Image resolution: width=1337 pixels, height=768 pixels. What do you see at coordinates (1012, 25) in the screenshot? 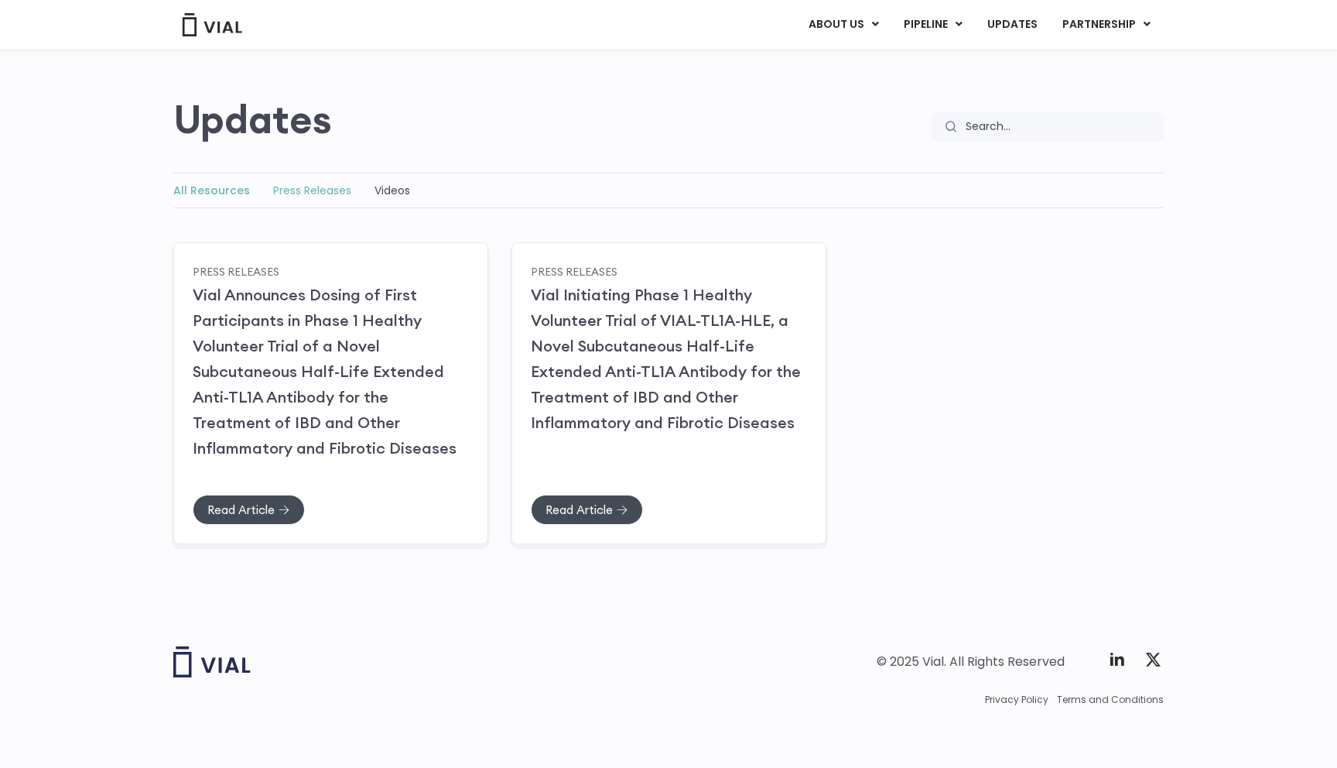
I see `a: UPDATES` at bounding box center [1012, 25].